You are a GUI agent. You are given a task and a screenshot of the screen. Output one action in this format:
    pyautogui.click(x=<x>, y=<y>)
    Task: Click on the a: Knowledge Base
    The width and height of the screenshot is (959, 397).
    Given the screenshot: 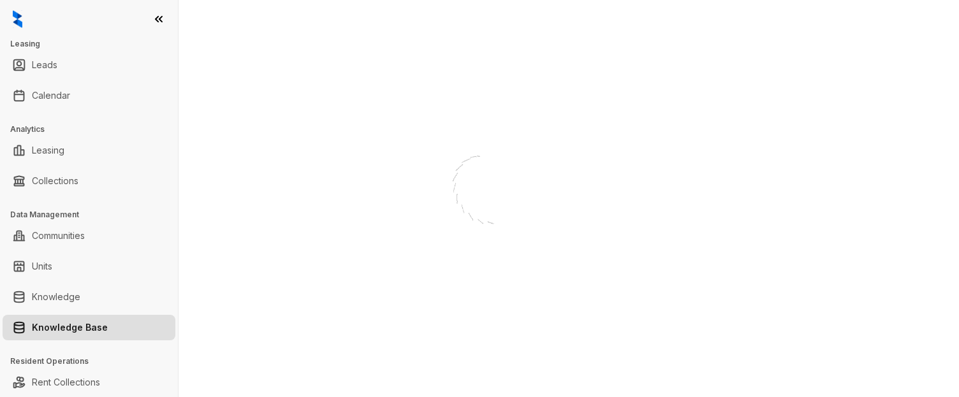 What is the action you would take?
    pyautogui.click(x=70, y=328)
    